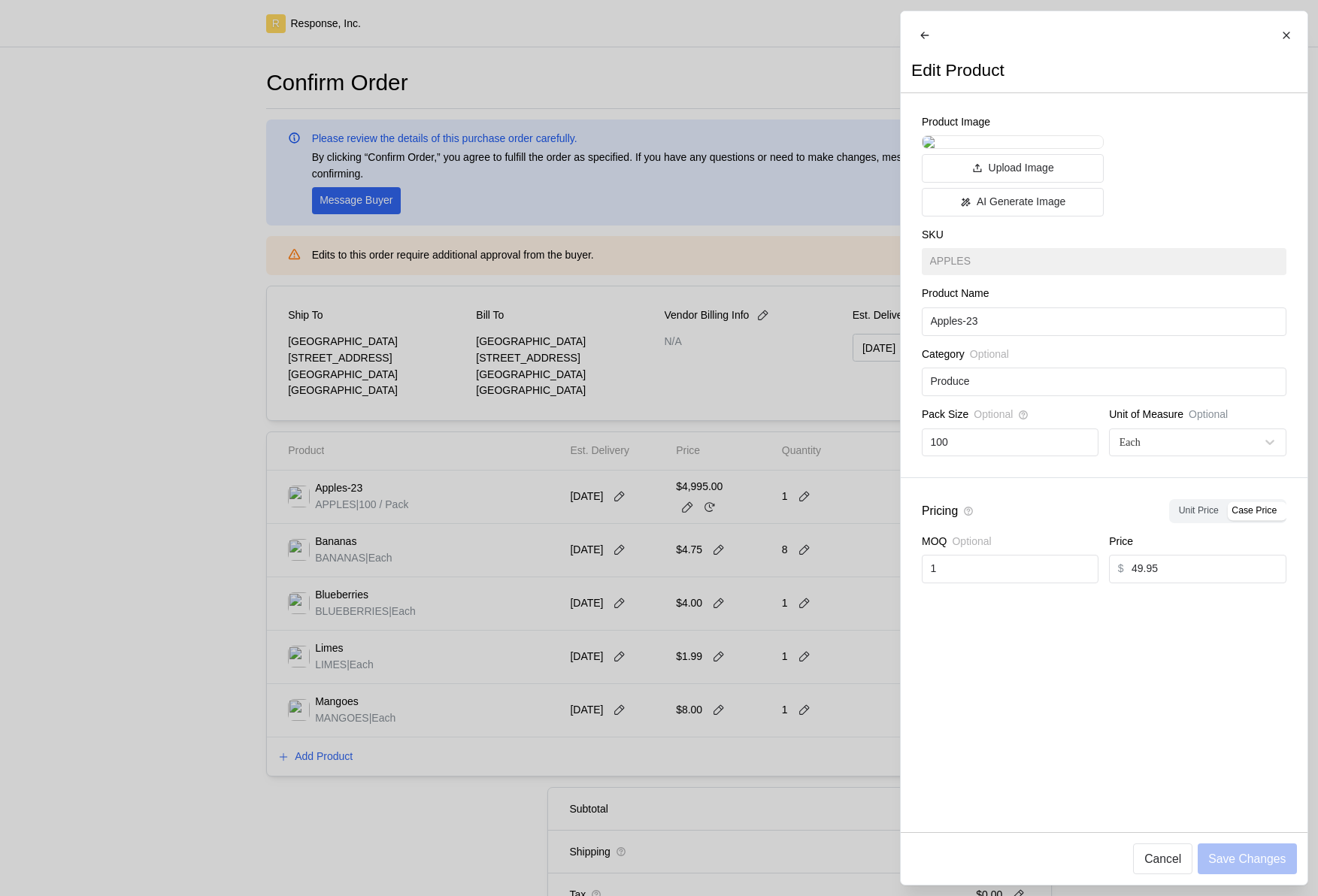 This screenshot has width=1318, height=896. I want to click on p: Pricing, so click(940, 511).